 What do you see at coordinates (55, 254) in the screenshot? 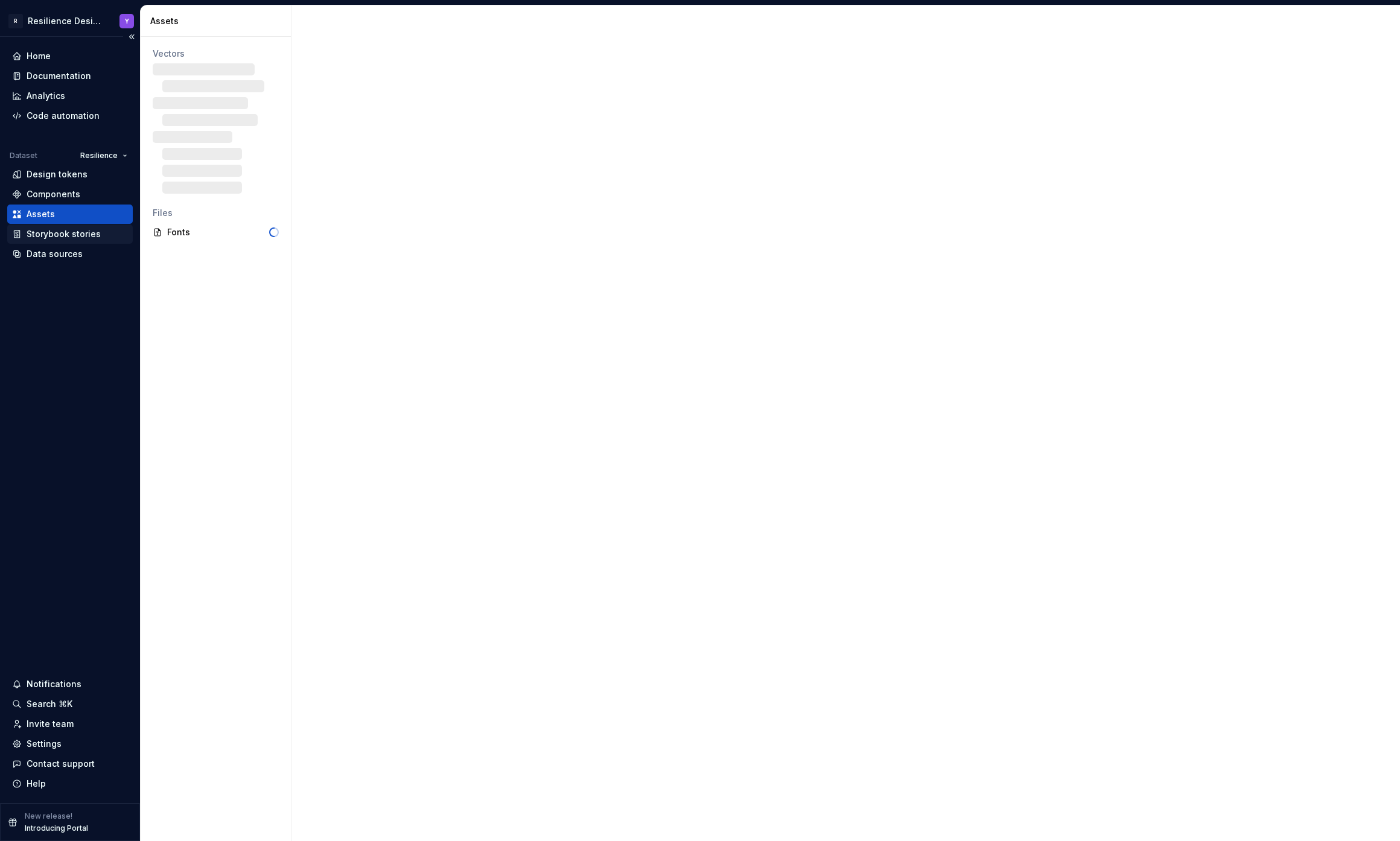
I see `div: Data sources` at bounding box center [55, 254].